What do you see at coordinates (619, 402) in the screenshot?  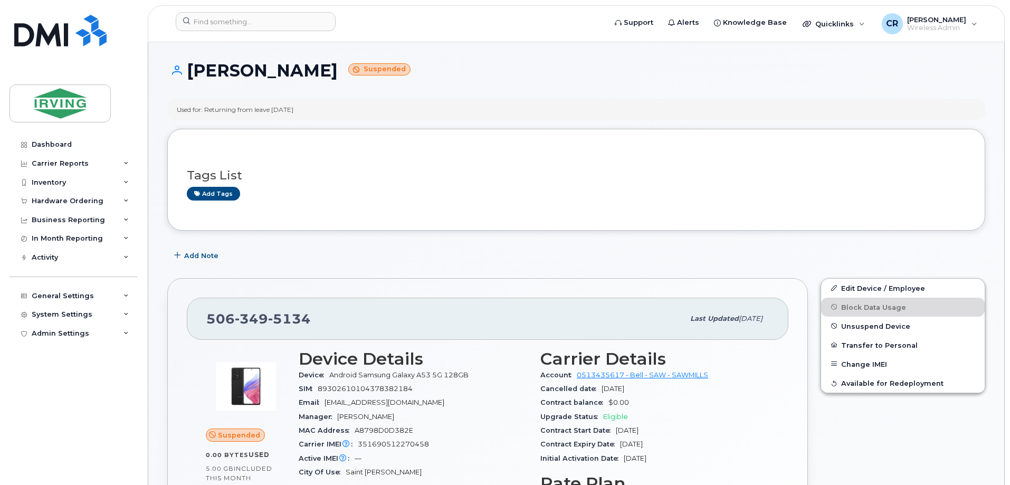 I see `span: $0.00` at bounding box center [619, 402].